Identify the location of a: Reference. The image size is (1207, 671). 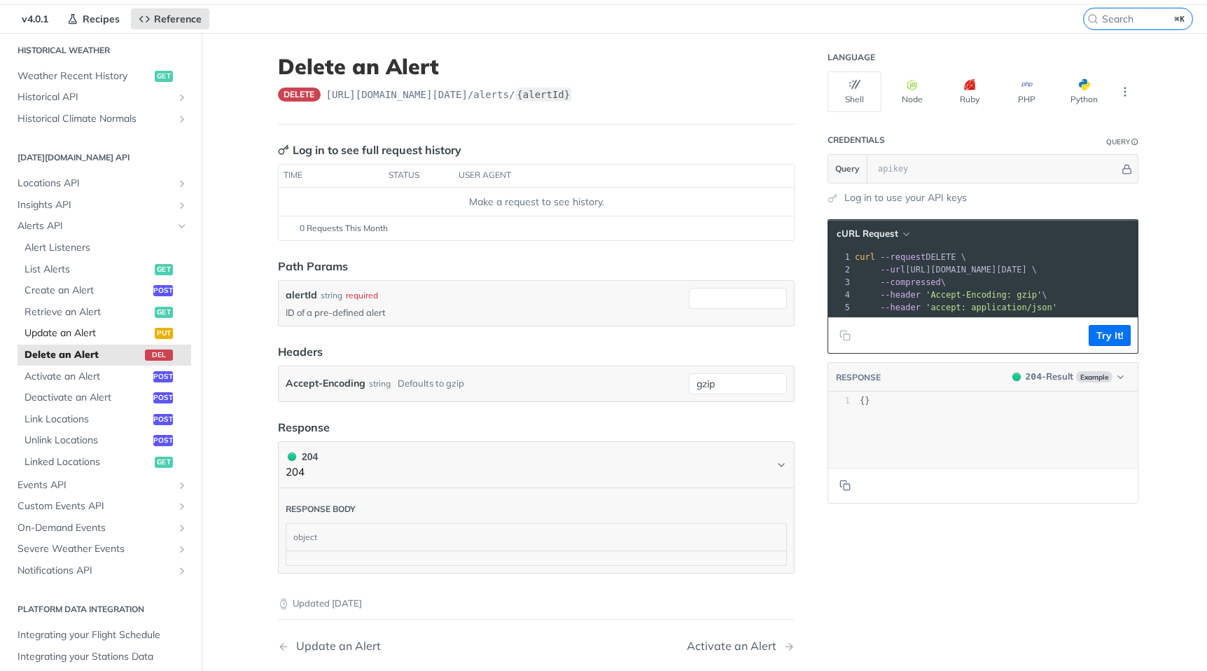
(170, 19).